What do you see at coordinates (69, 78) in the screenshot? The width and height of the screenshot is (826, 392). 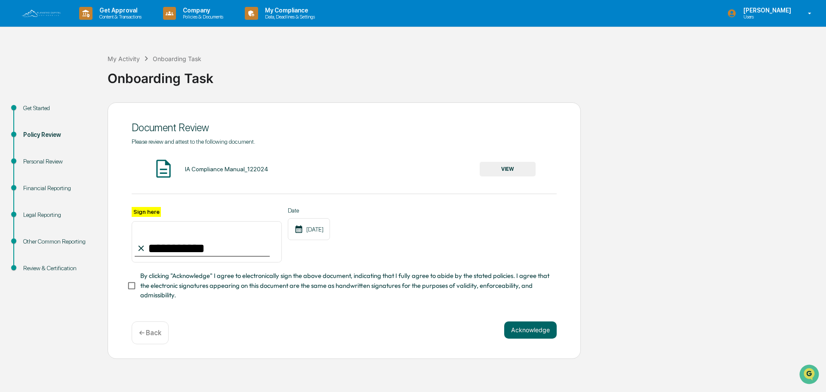 I see `div: We're available if you need us!` at bounding box center [69, 78].